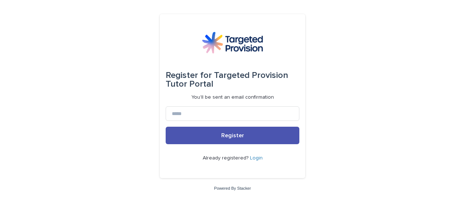 This screenshot has width=465, height=213. I want to click on img: M5nRWzHhSzIhMunXDL62, so click(233, 43).